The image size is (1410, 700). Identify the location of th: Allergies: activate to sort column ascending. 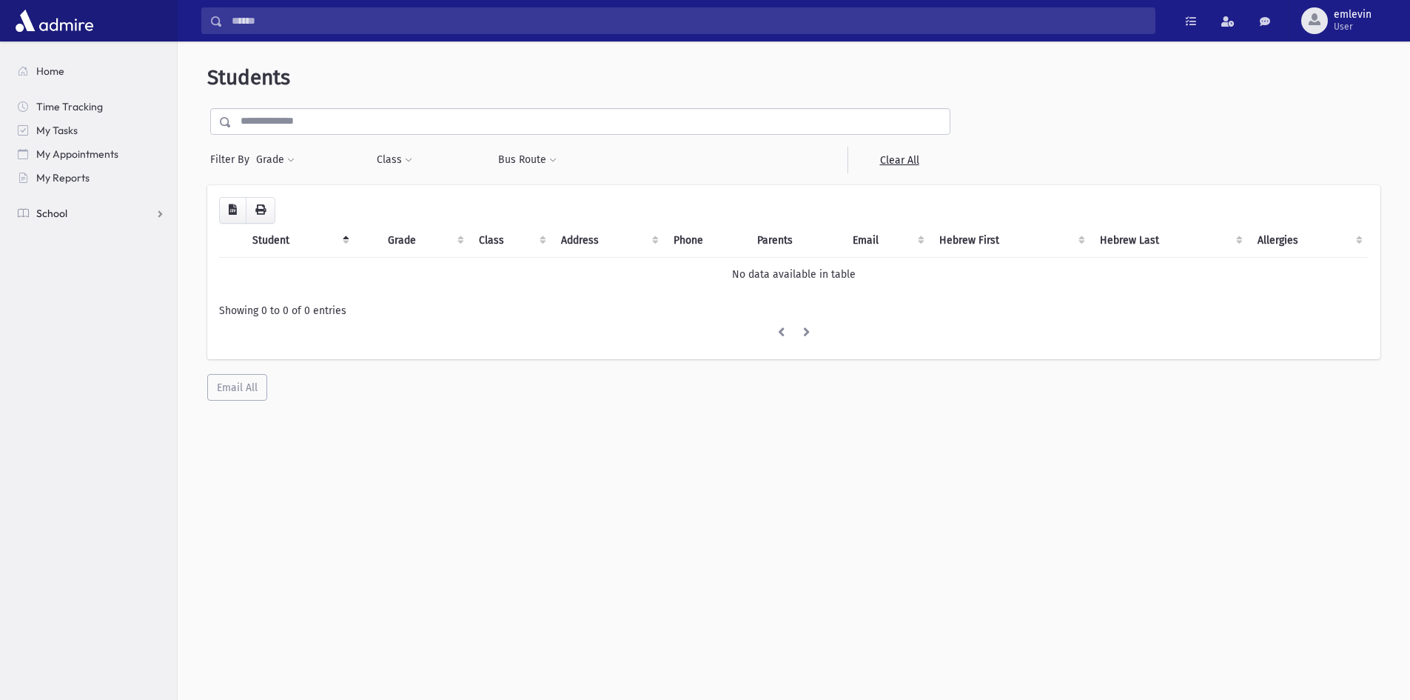
(1309, 241).